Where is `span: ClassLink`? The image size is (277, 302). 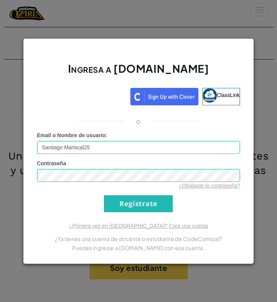 span: ClassLink is located at coordinates (228, 95).